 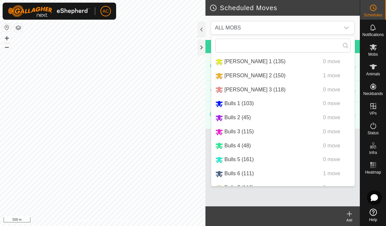 I want to click on li: Bulls 2, so click(x=283, y=118).